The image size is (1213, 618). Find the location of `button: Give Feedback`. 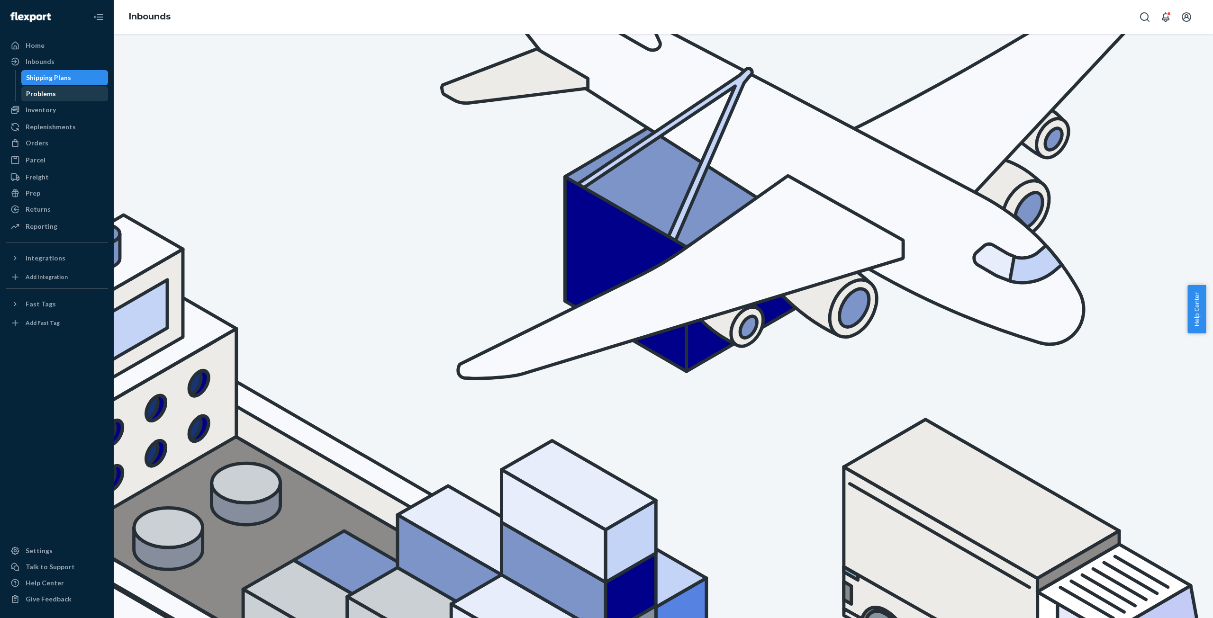

button: Give Feedback is located at coordinates (57, 599).